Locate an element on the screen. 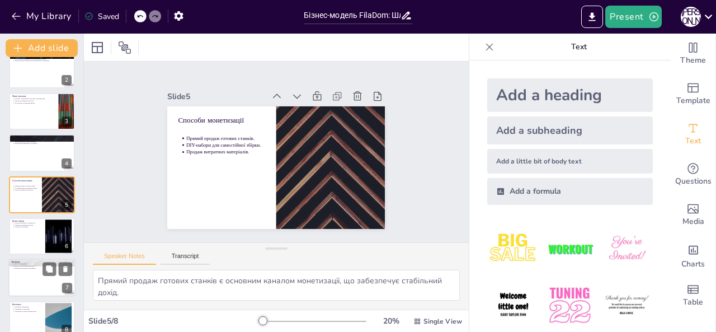 Image resolution: width=716 pixels, height=332 pixels. p: Друкуйте більше, витрачайте менше! is located at coordinates (43, 140).